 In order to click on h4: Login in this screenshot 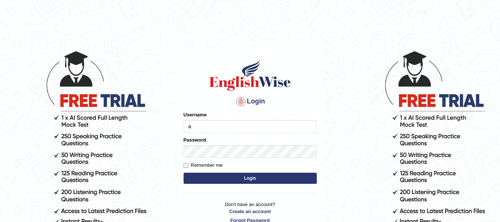, I will do `click(250, 101)`.